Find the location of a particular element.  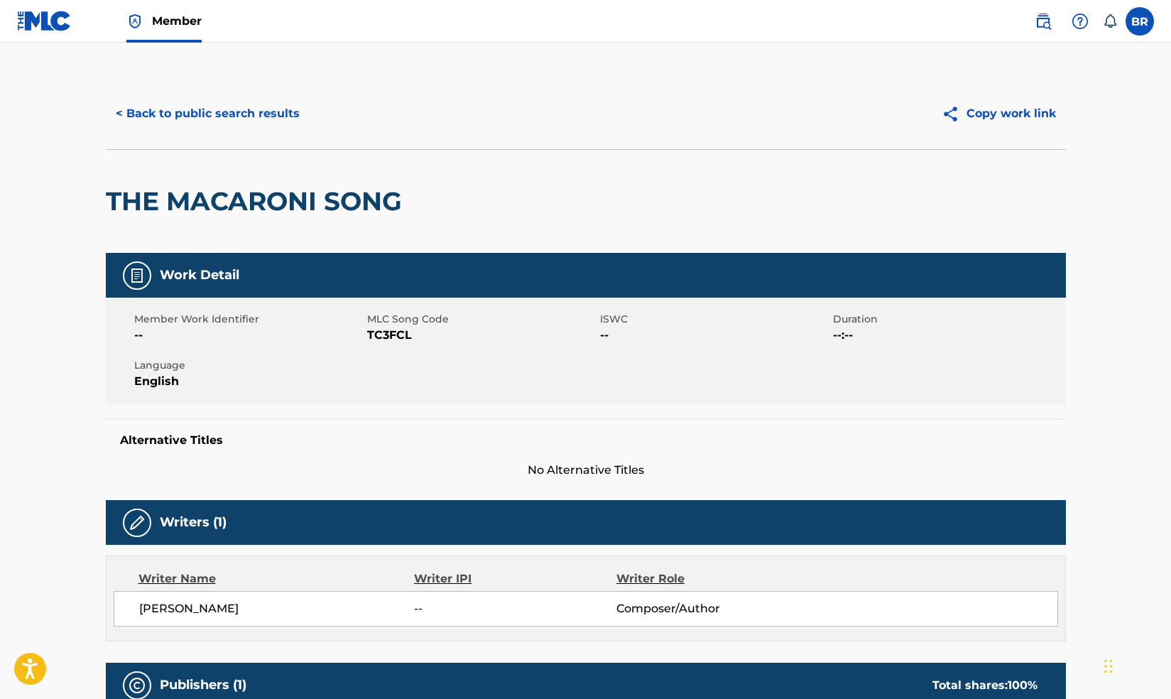

a: Public Search is located at coordinates (1043, 21).